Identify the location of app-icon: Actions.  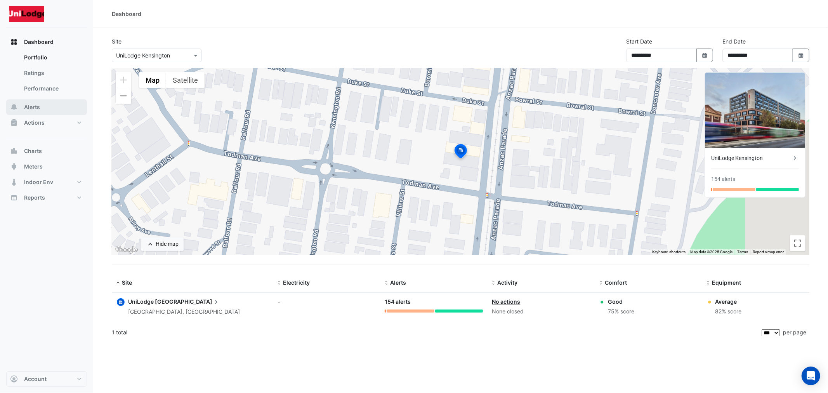
(14, 123).